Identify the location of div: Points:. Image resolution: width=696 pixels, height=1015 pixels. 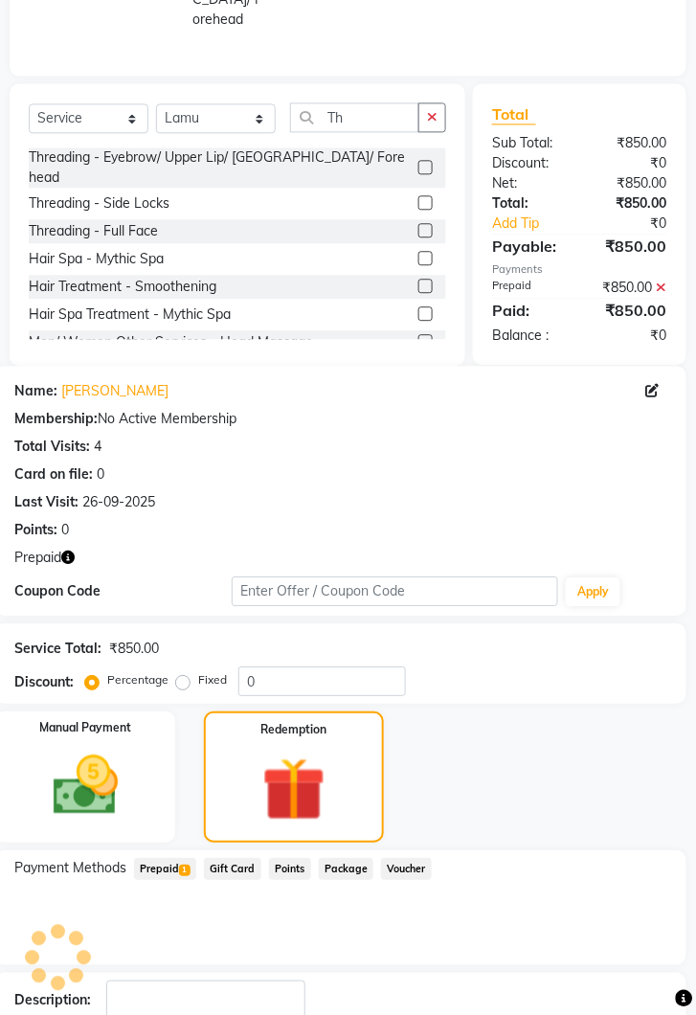
(35, 529).